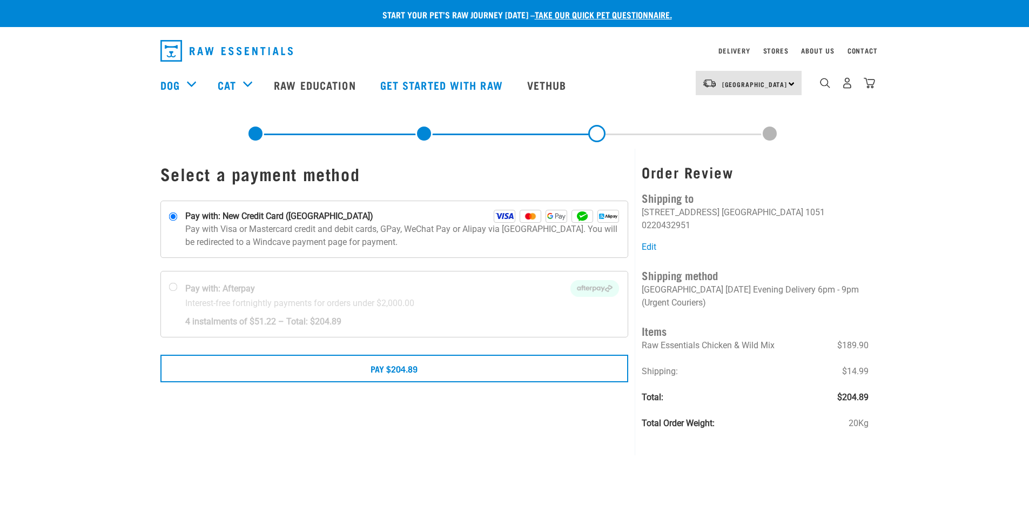 Image resolution: width=1029 pixels, height=511 pixels. I want to click on button: Pay $204.89, so click(394, 368).